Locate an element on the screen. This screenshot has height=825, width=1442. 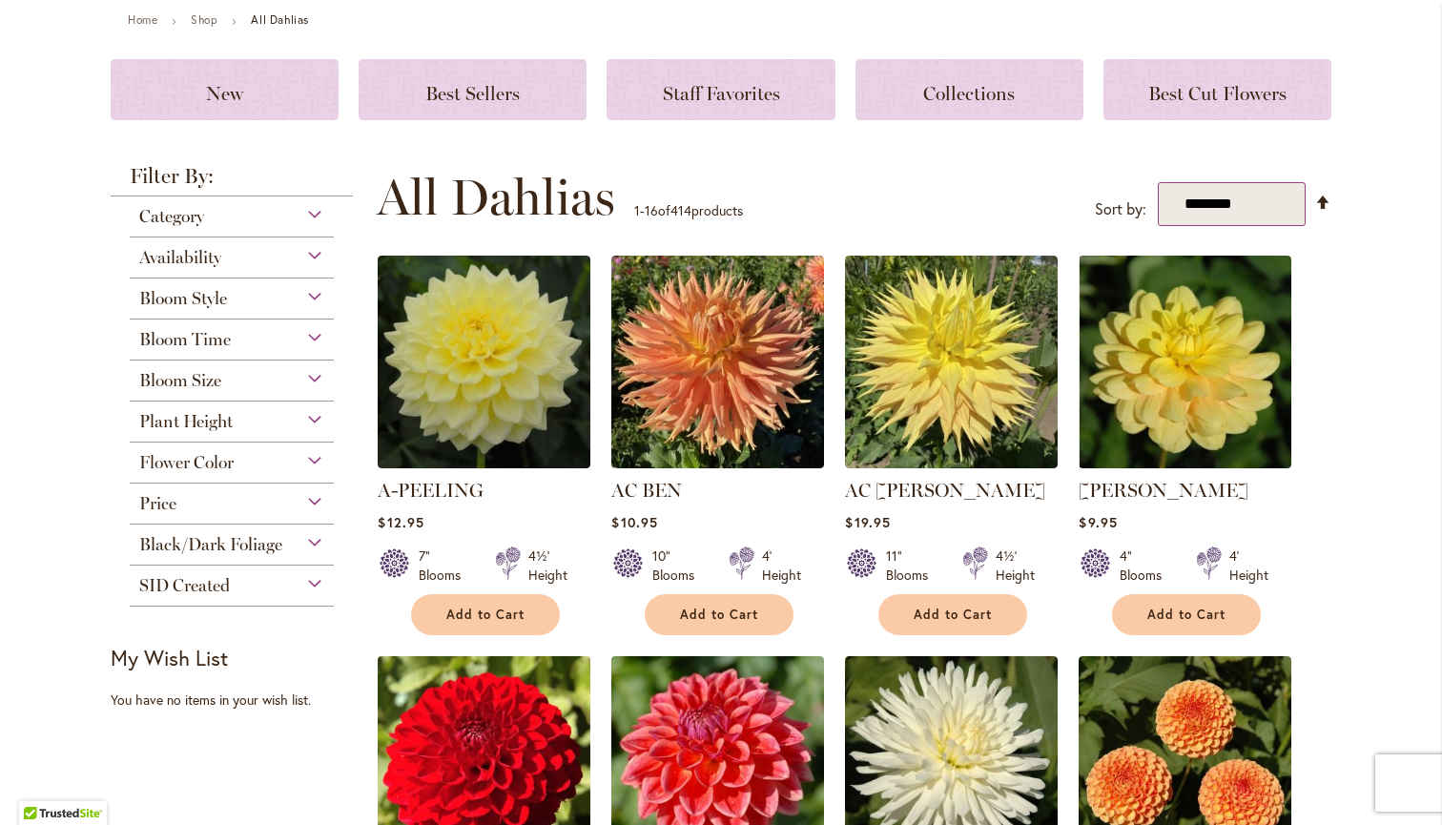
a: A-PEELING is located at coordinates (430, 490).